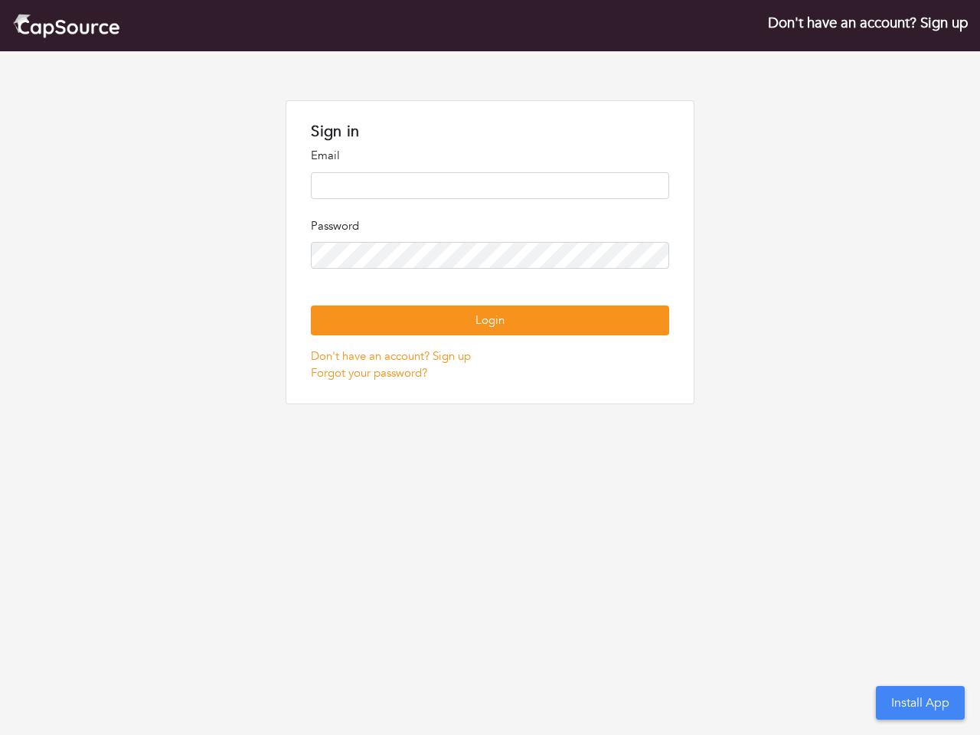 Image resolution: width=980 pixels, height=735 pixels. What do you see at coordinates (920, 703) in the screenshot?
I see `button: Install App` at bounding box center [920, 703].